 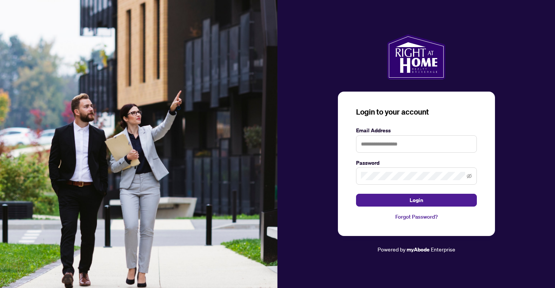 What do you see at coordinates (416, 112) in the screenshot?
I see `h3: Login to your account` at bounding box center [416, 112].